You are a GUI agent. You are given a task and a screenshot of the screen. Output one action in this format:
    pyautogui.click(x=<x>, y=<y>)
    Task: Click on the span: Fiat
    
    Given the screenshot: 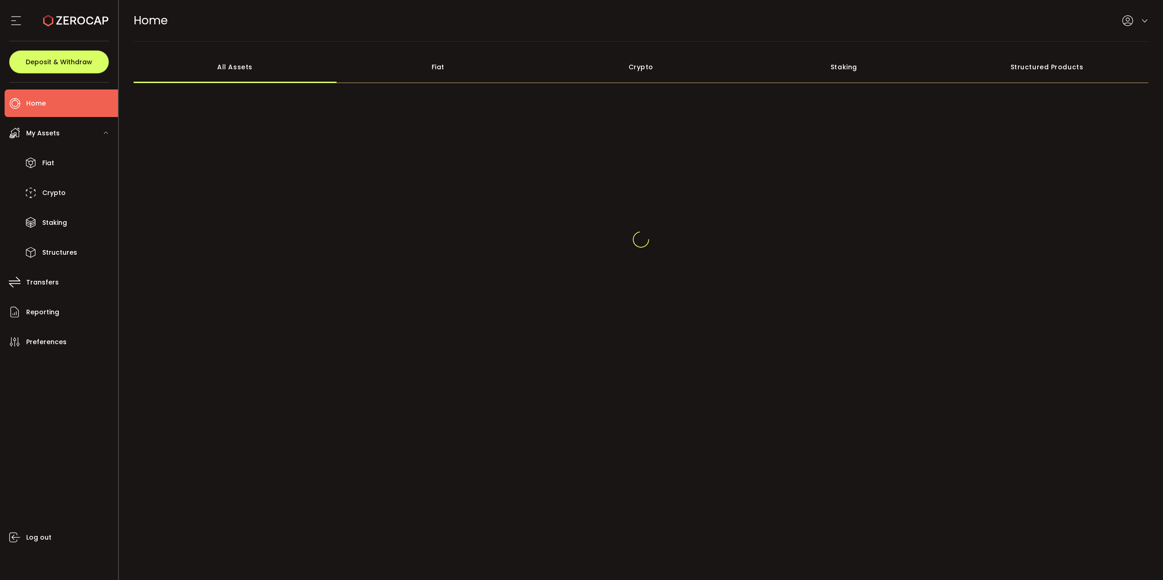 What is the action you would take?
    pyautogui.click(x=48, y=163)
    